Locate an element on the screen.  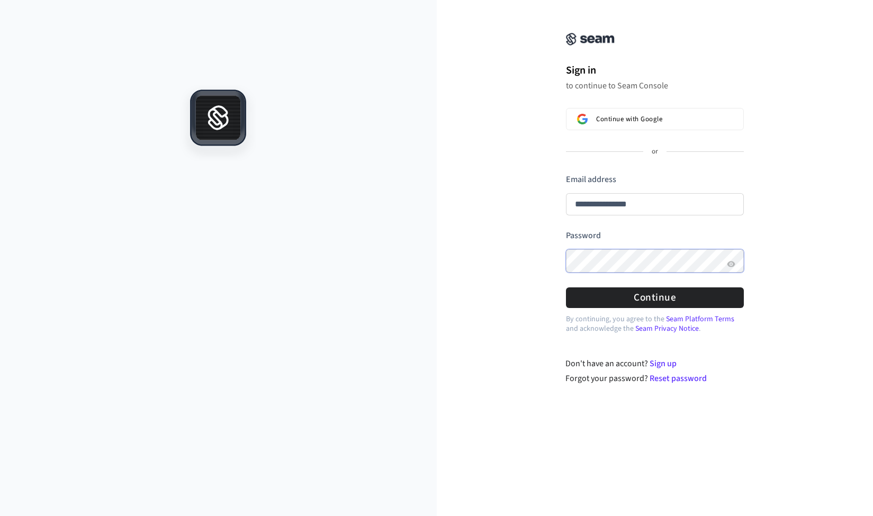
div: Forgot your password? is located at coordinates (654, 378).